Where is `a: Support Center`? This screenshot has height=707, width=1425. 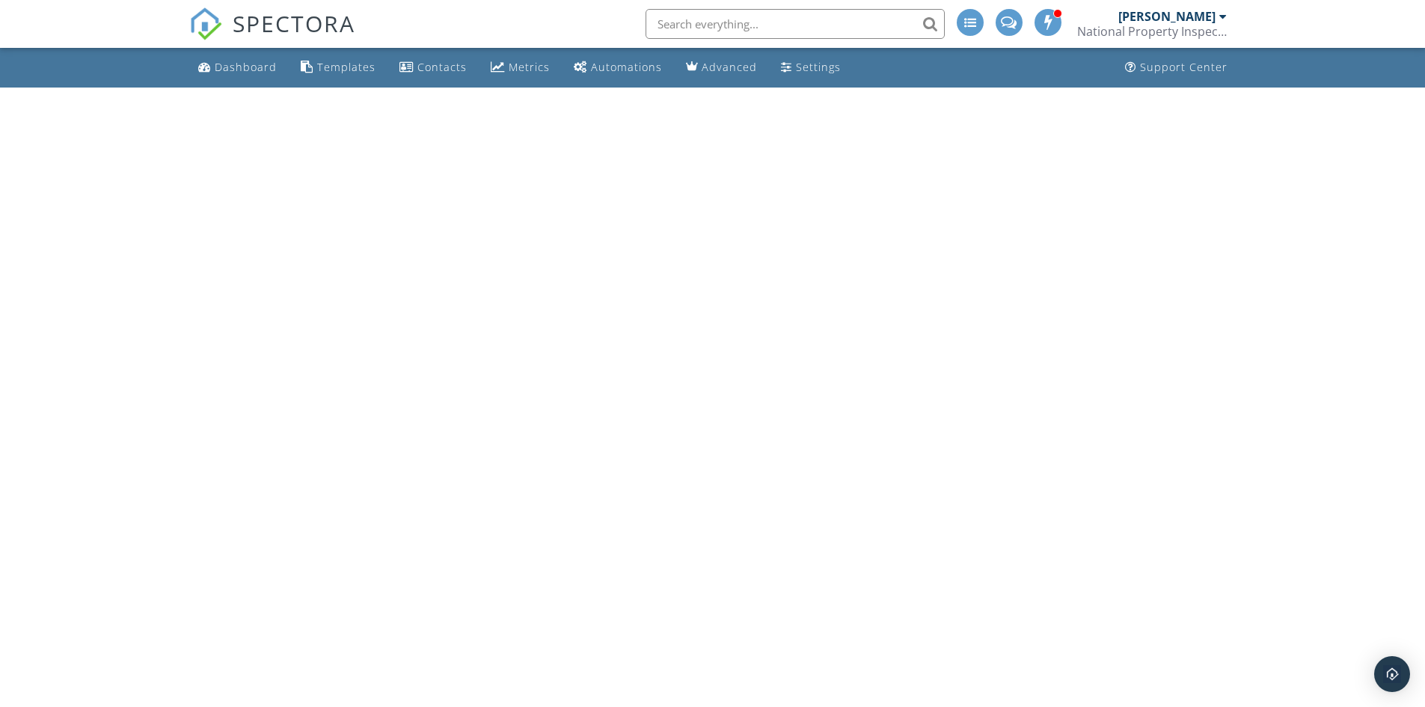
a: Support Center is located at coordinates (1176, 67).